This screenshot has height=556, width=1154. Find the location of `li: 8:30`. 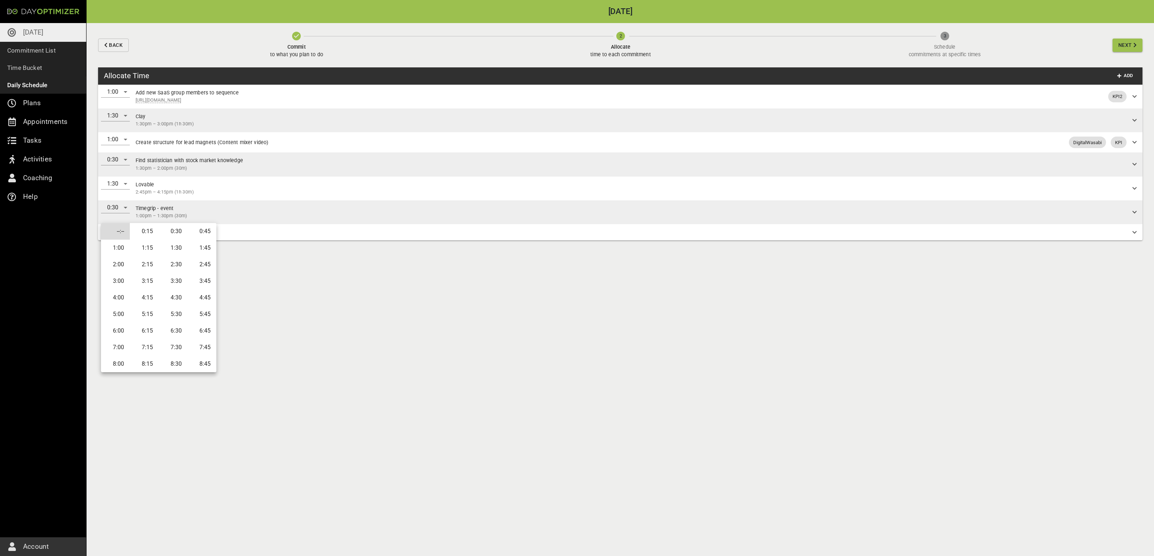

li: 8:30 is located at coordinates (173, 364).